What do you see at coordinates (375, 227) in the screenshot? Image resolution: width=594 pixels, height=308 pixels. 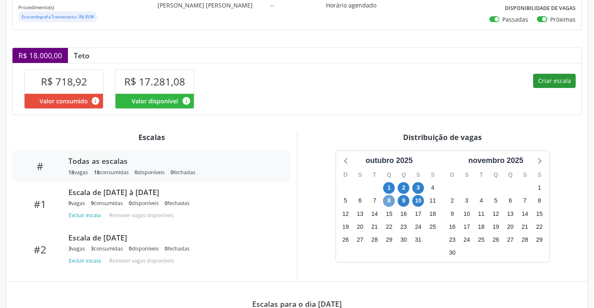 I see `span: terça-feira, 21 de outubro de 2025` at bounding box center [375, 227].